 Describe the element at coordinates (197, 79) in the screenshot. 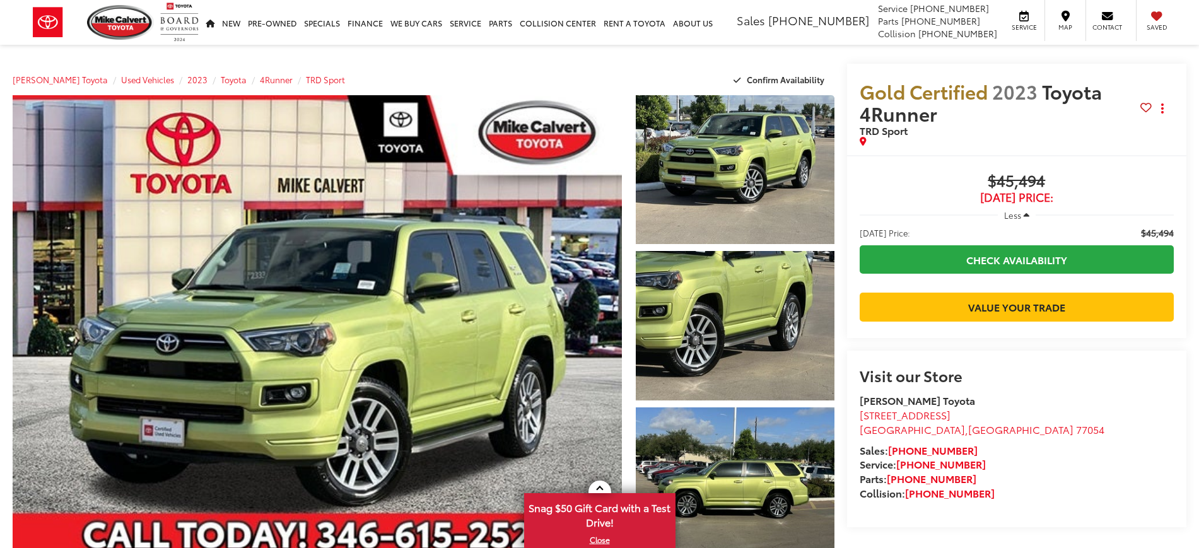

I see `a: 2023` at that location.